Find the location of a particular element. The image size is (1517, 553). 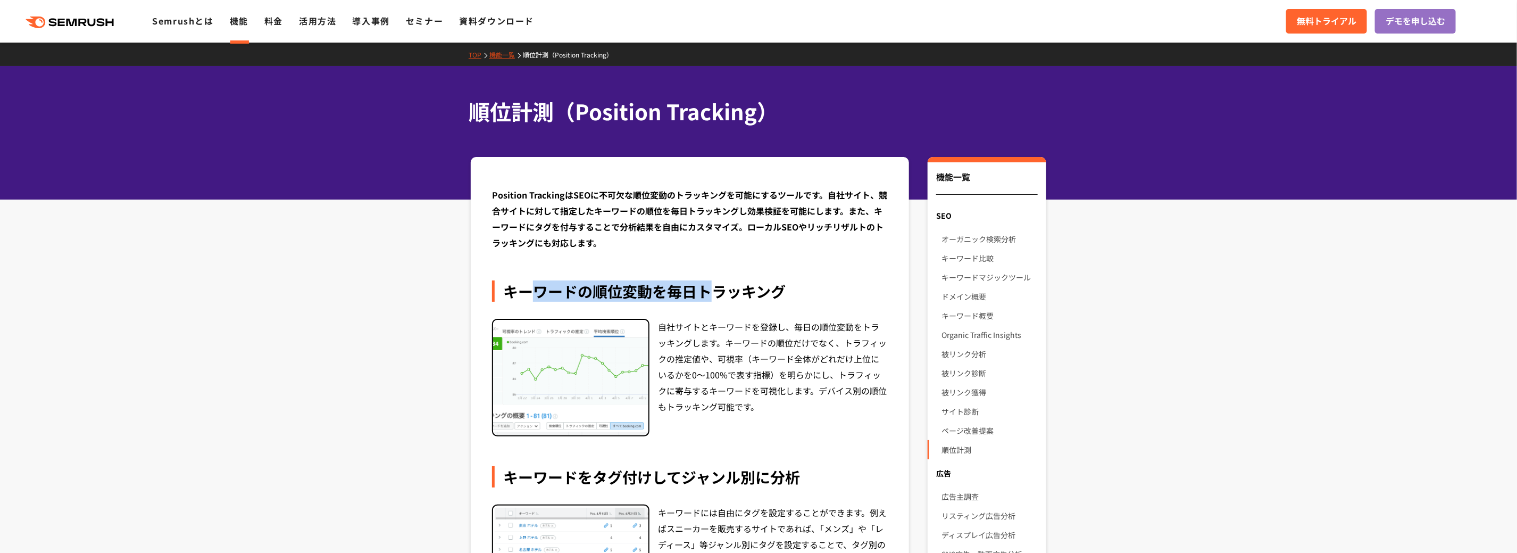

h1: 順位計測（Position Tracking） is located at coordinates (753, 111).